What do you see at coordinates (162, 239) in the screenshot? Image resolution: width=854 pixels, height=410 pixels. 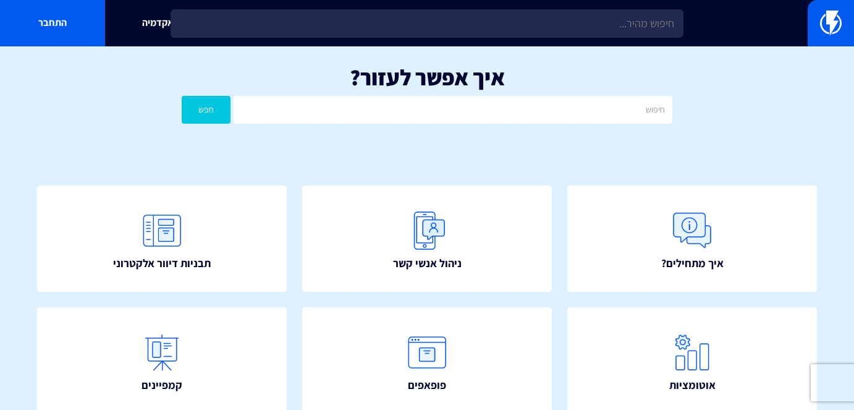 I see `a: תבניות דיוור אלקטרוני` at bounding box center [162, 239].